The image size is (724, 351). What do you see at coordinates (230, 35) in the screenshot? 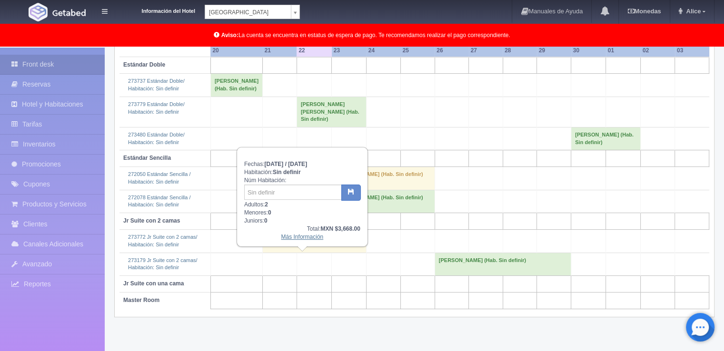
I see `b: Aviso:` at bounding box center [230, 35].